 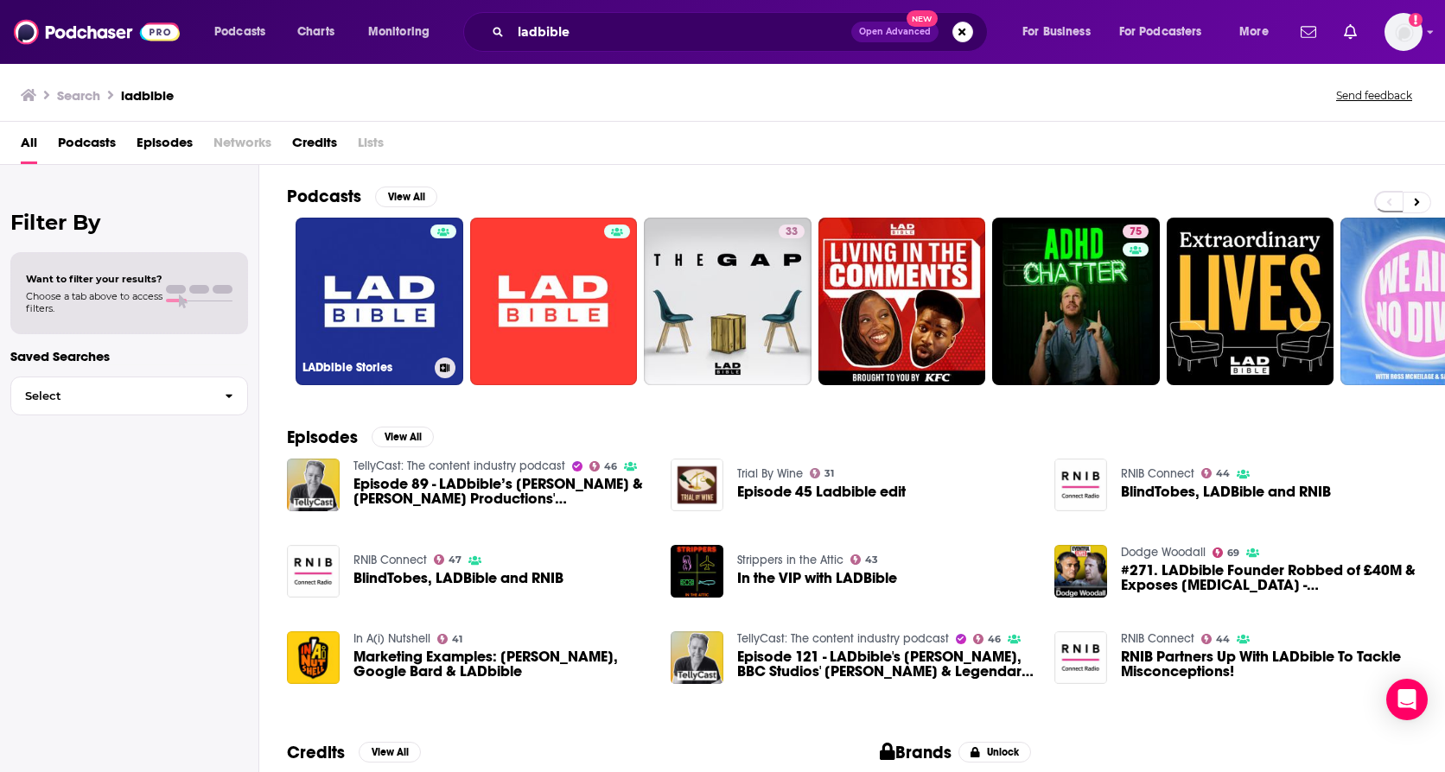 What do you see at coordinates (129, 356) in the screenshot?
I see `p: Saved Searches` at bounding box center [129, 356].